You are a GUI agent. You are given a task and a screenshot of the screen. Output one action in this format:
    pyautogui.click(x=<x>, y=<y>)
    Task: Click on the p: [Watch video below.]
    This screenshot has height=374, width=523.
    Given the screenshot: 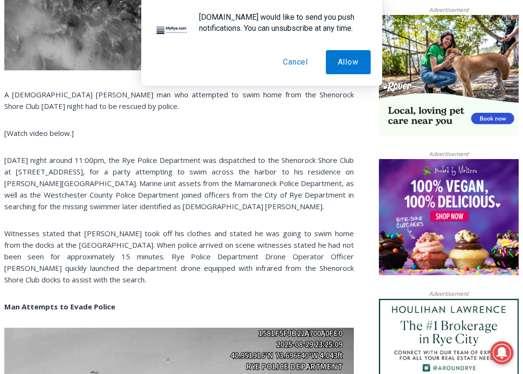 What is the action you would take?
    pyautogui.click(x=179, y=133)
    